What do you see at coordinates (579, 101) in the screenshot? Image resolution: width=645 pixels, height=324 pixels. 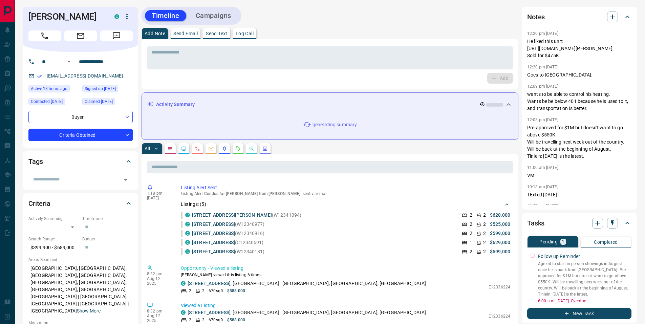 I see `p: wants to be able to control his heating. Wants be be below 401 because he is used to it, and tran...` at bounding box center [579, 101].